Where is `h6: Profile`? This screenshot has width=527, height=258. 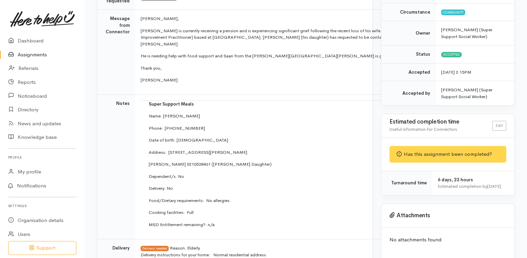 h6: Profile is located at coordinates (42, 157).